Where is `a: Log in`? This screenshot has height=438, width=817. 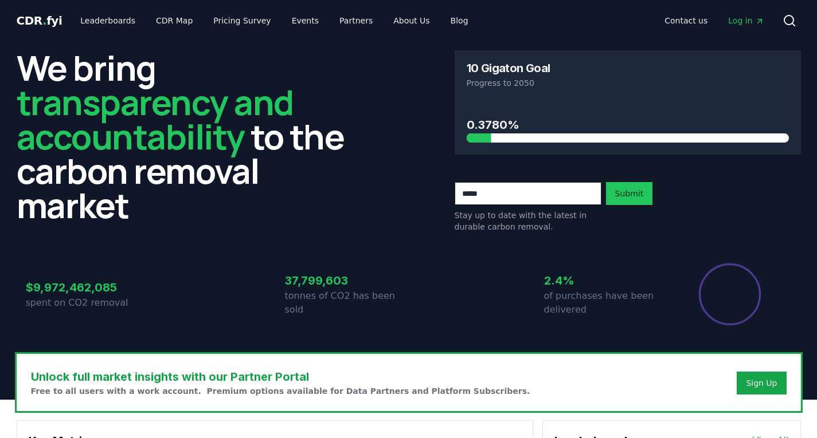
a: Log in is located at coordinates (746, 21).